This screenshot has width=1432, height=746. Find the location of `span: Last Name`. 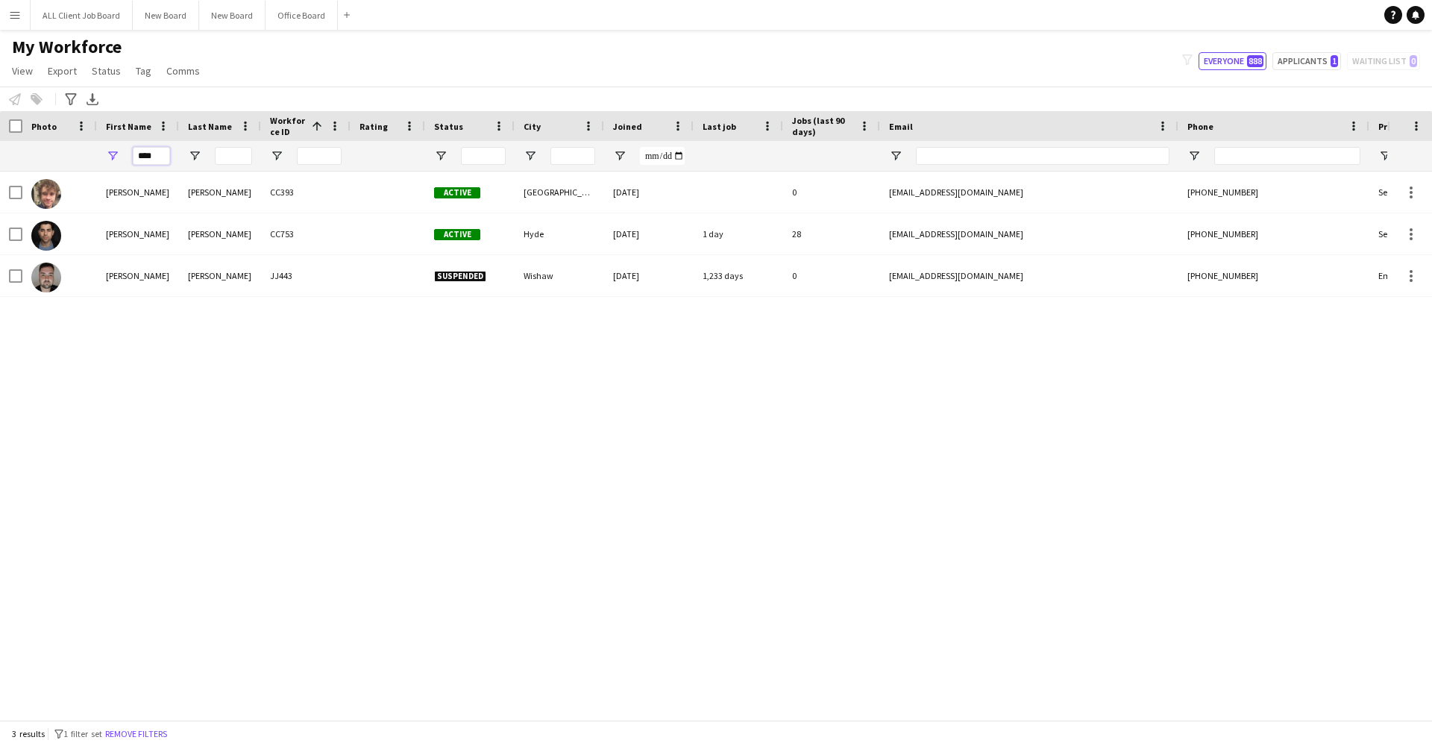

span: Last Name is located at coordinates (210, 126).